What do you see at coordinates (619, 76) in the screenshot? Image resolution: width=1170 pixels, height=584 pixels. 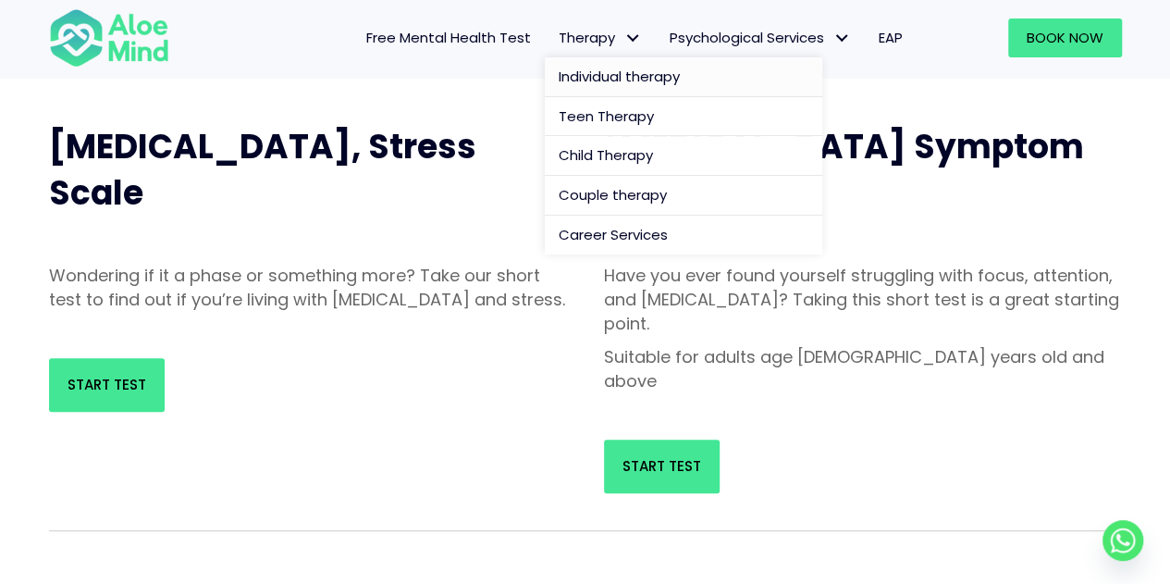 I see `span: Individual therapy` at bounding box center [619, 76].